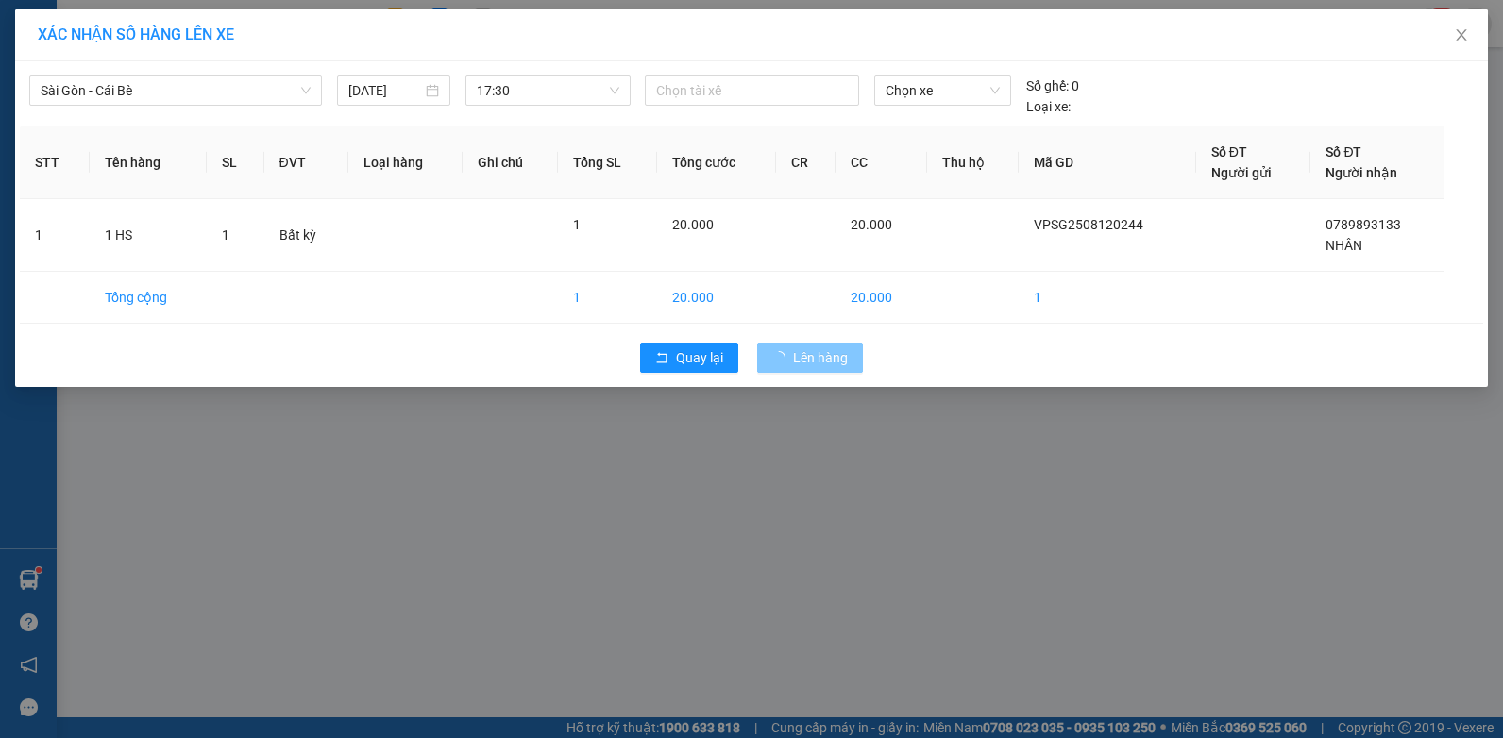 Image resolution: width=1503 pixels, height=738 pixels. I want to click on span: Số ghế:, so click(1047, 86).